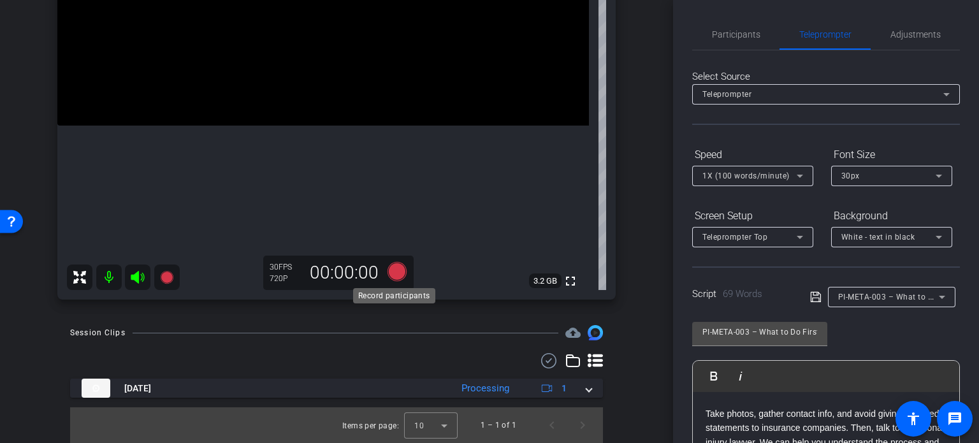  I want to click on span: 69 Words, so click(743, 294).